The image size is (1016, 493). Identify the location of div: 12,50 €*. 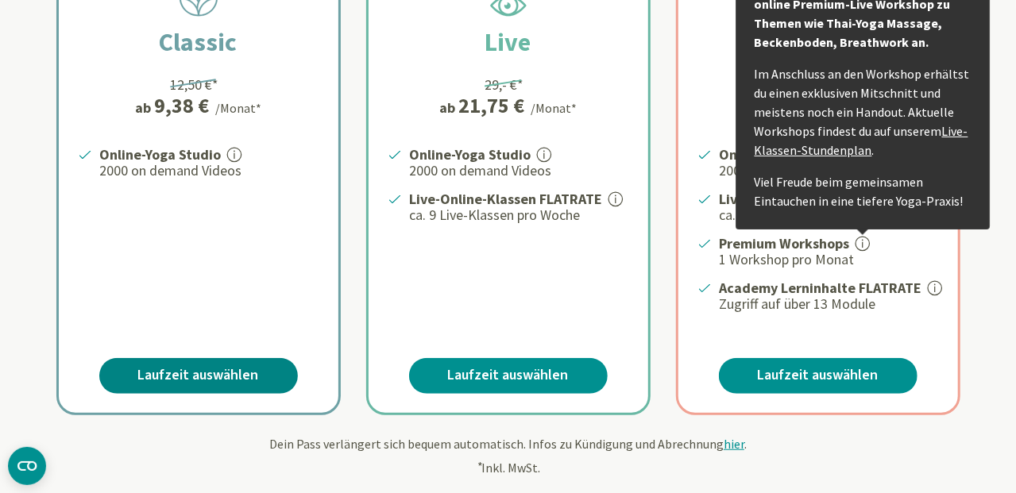
(194, 84).